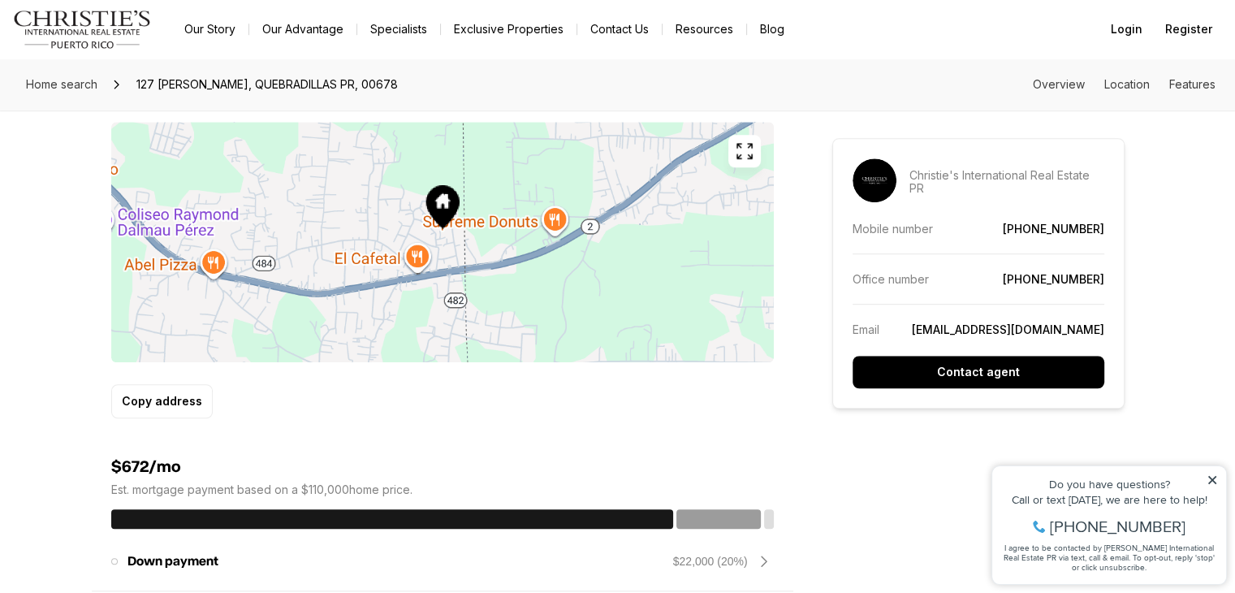 This screenshot has width=1235, height=593. I want to click on p: Copy address, so click(162, 401).